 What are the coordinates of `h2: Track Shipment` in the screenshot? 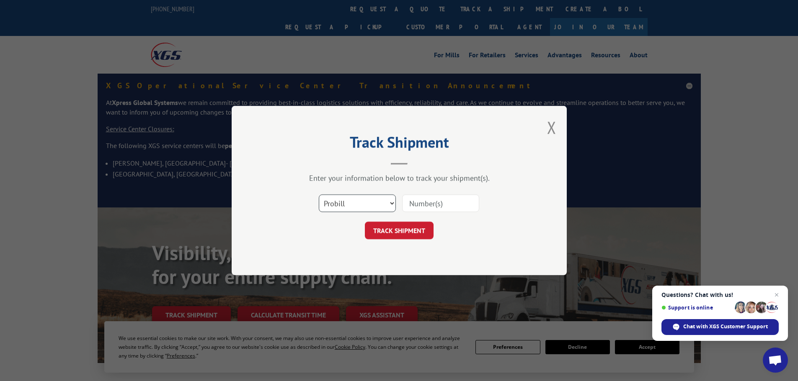 It's located at (399, 144).